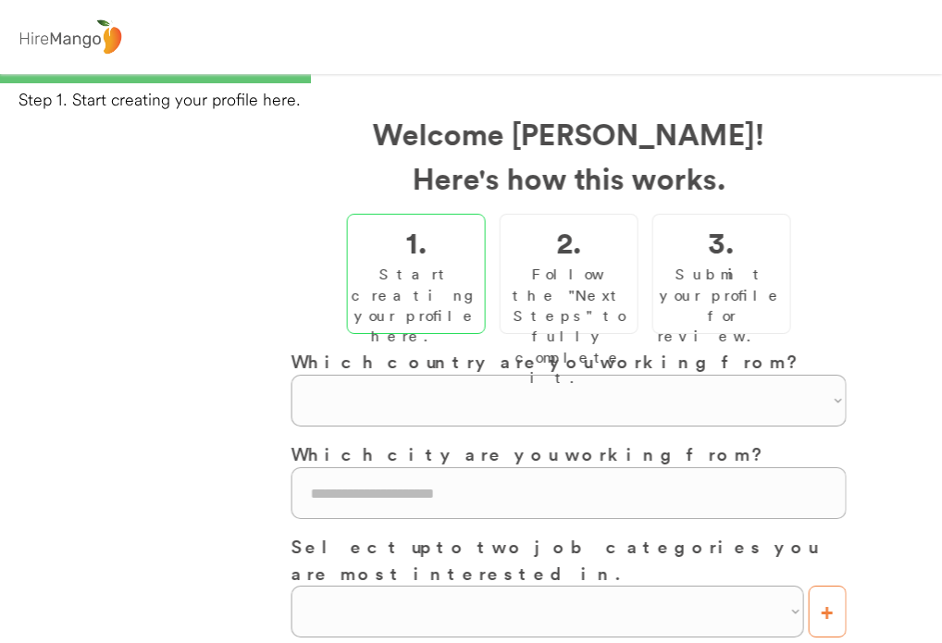 The image size is (942, 643). I want to click on h2: 1., so click(415, 241).